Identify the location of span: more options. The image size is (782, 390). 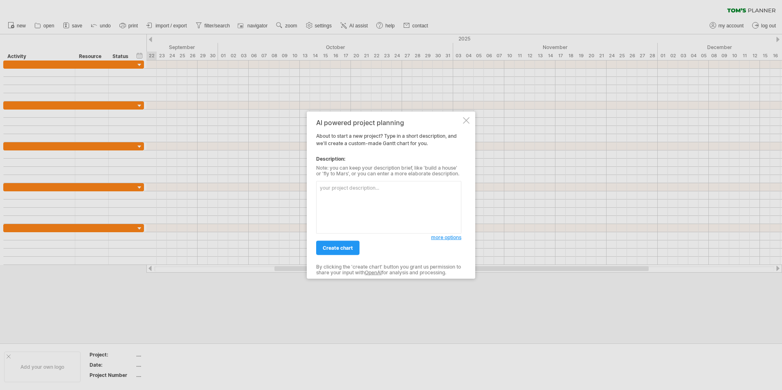
(446, 237).